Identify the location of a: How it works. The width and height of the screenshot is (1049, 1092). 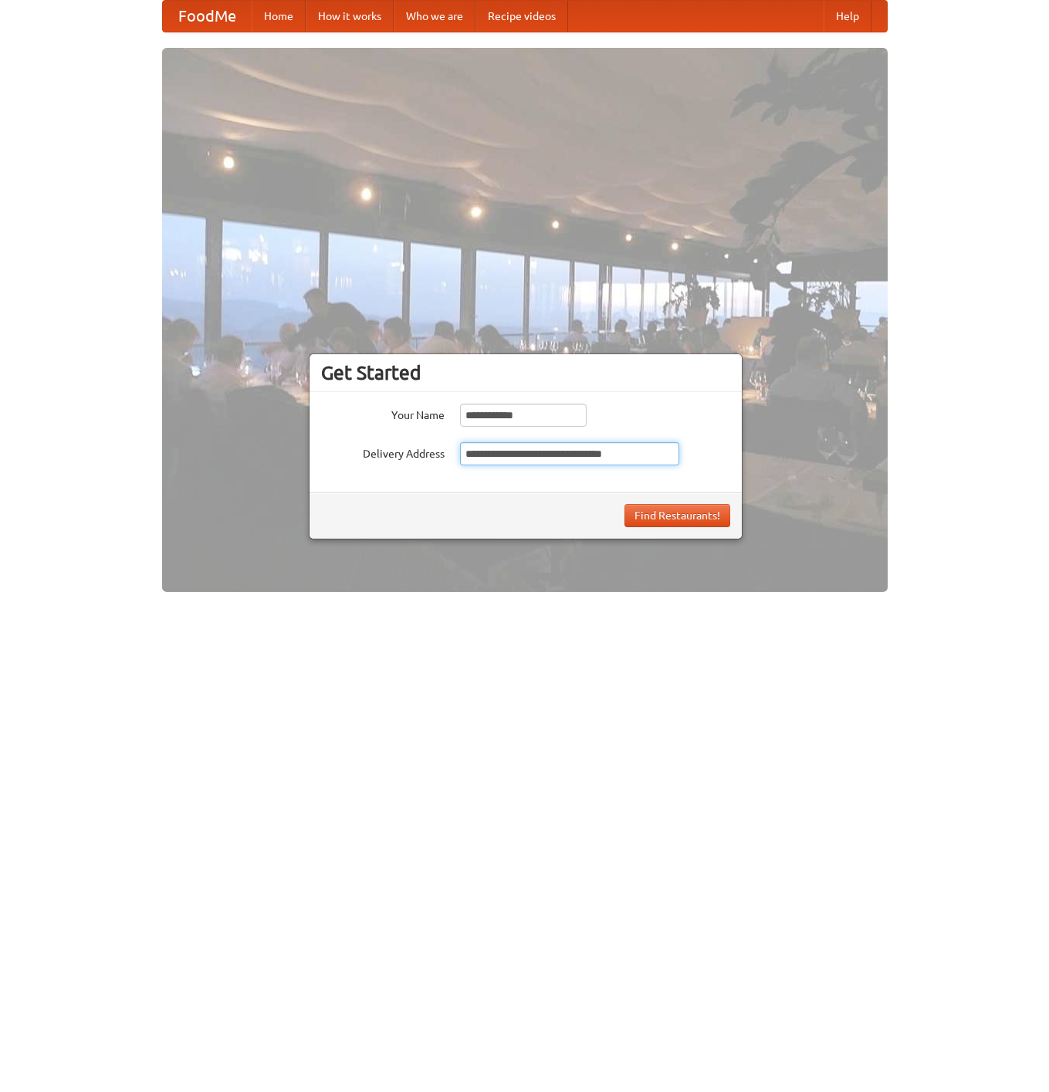
(350, 16).